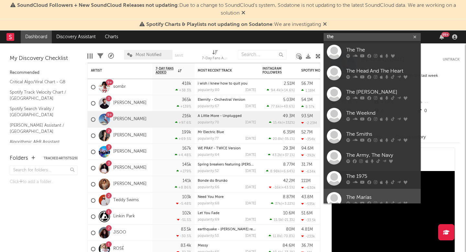 This screenshot has width=466, height=252. What do you see at coordinates (382, 71) in the screenshot?
I see `div: The Head And The Heart` at bounding box center [382, 71].